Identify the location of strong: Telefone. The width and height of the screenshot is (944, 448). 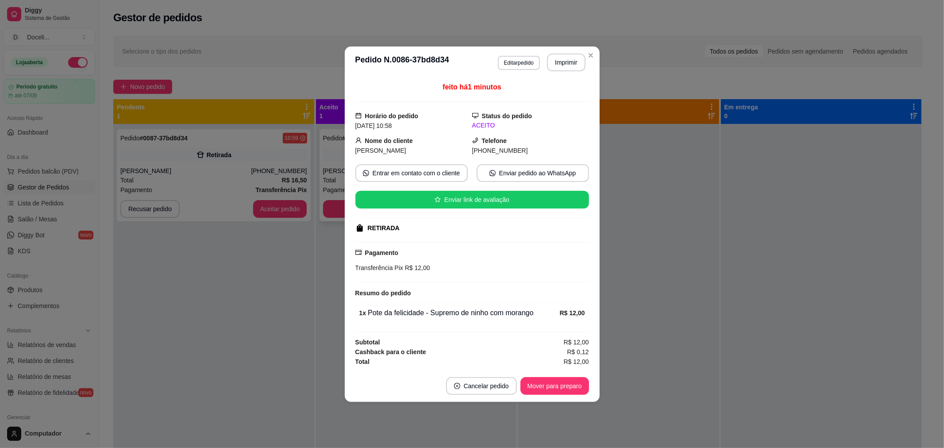
(494, 141).